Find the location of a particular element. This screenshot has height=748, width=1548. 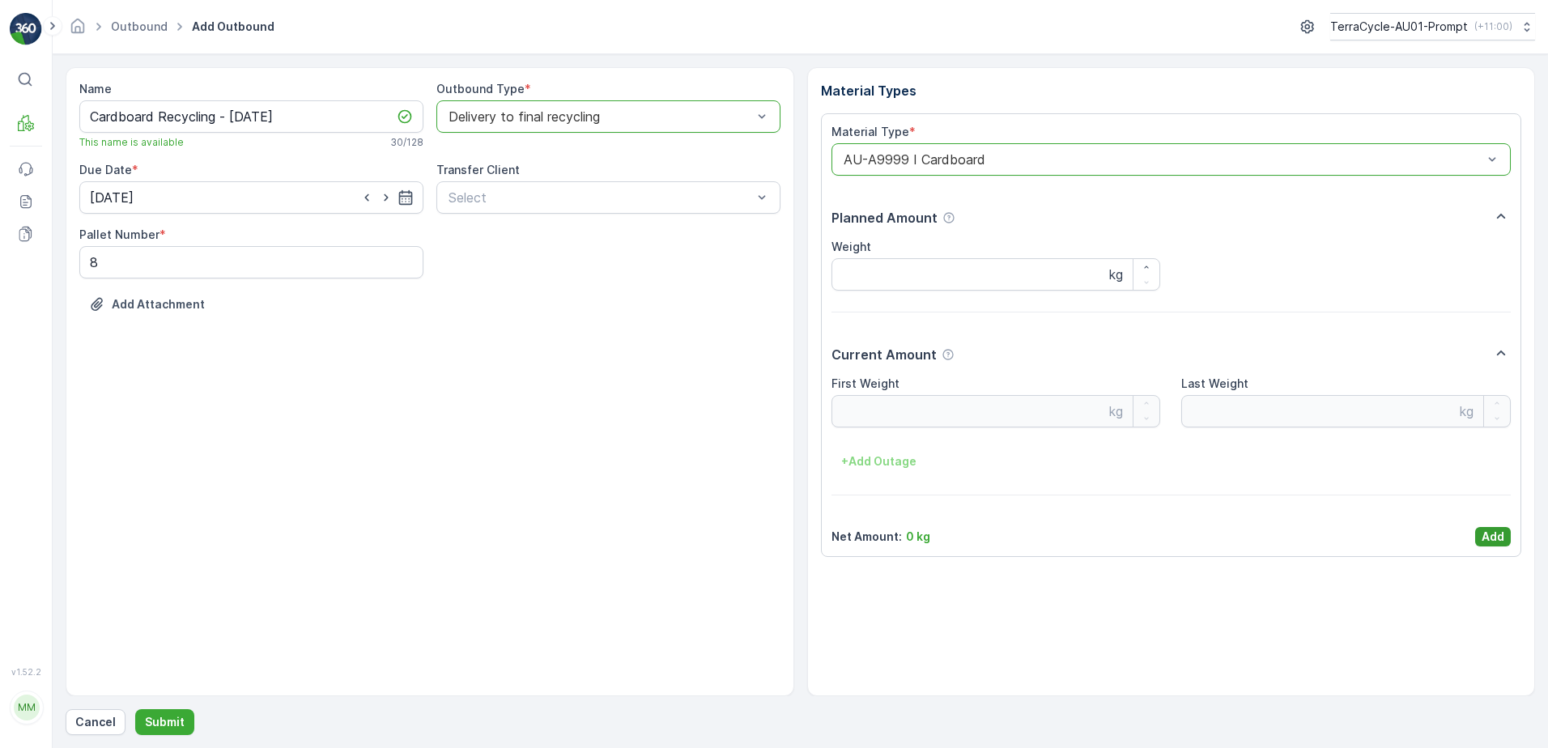

button: TerraCycle-AU01-Prompt(+11:00) is located at coordinates (1432, 27).